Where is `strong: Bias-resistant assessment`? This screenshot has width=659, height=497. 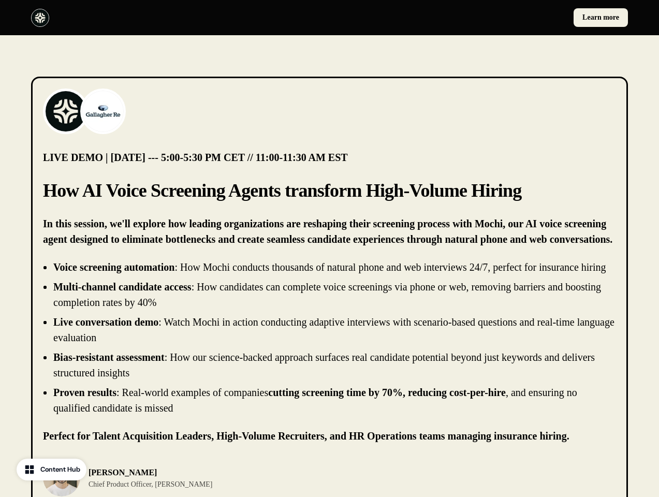 strong: Bias-resistant assessment is located at coordinates (109, 357).